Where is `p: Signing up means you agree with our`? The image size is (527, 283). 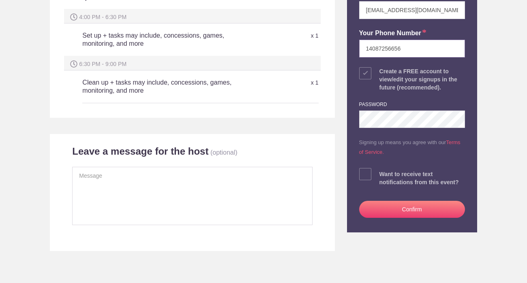
p: Signing up means you agree with our is located at coordinates (412, 148).